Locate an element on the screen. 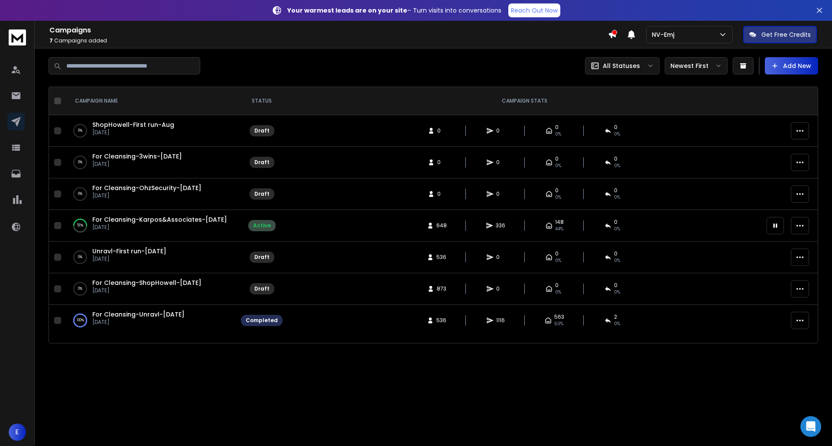  p: – Turn visits into conversations is located at coordinates (394, 10).